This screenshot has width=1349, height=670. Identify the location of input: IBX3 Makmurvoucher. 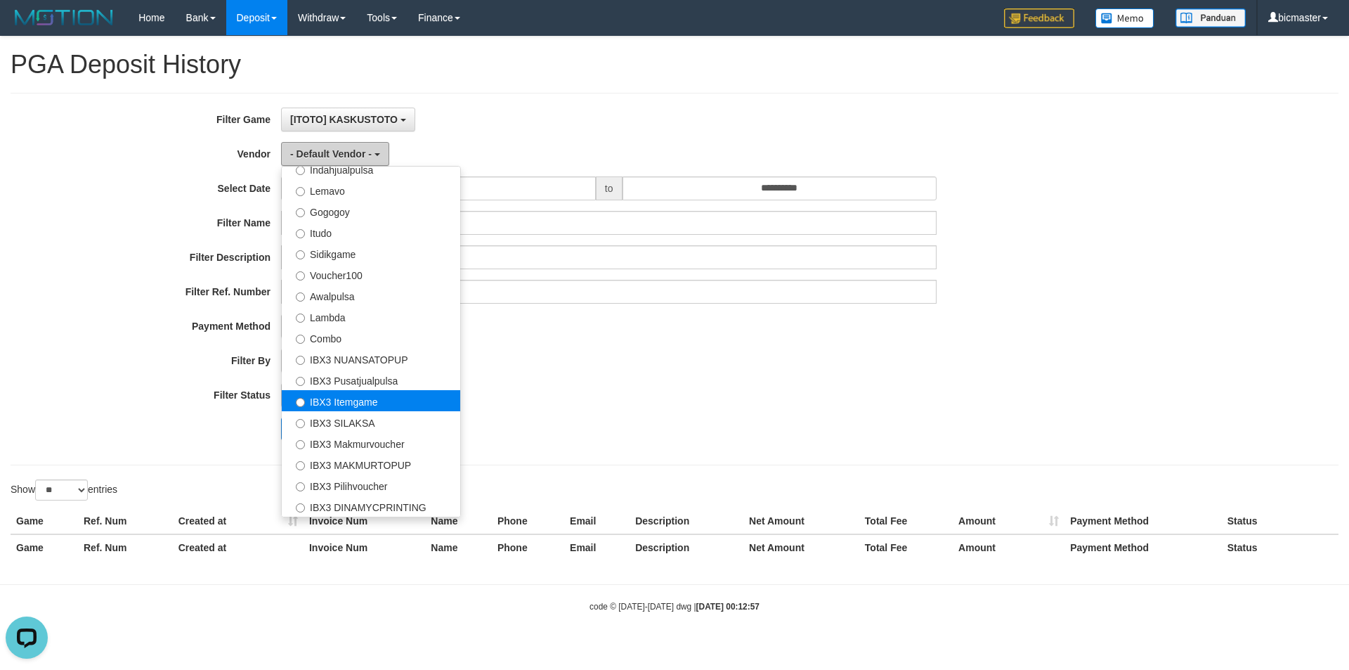
(300, 444).